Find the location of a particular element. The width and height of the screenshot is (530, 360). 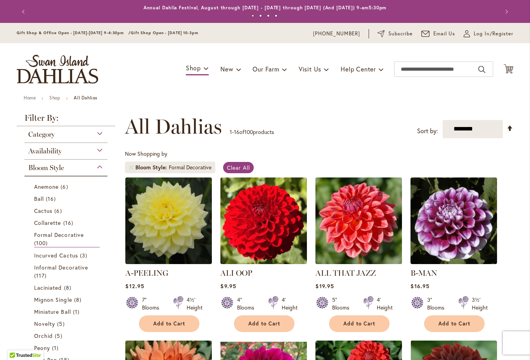

span: Informal Decorative is located at coordinates (61, 267).